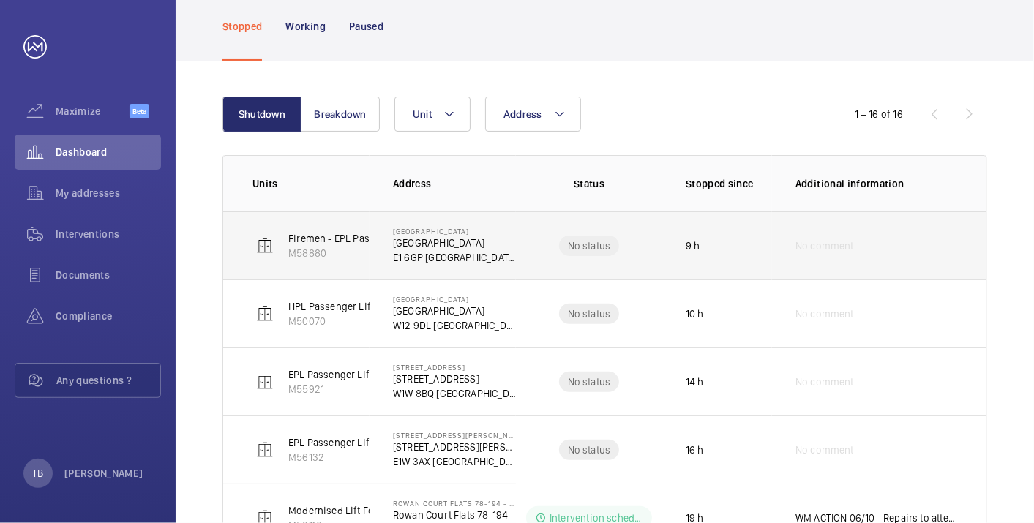 The image size is (1034, 523). What do you see at coordinates (242, 26) in the screenshot?
I see `p: Stopped` at bounding box center [242, 26].